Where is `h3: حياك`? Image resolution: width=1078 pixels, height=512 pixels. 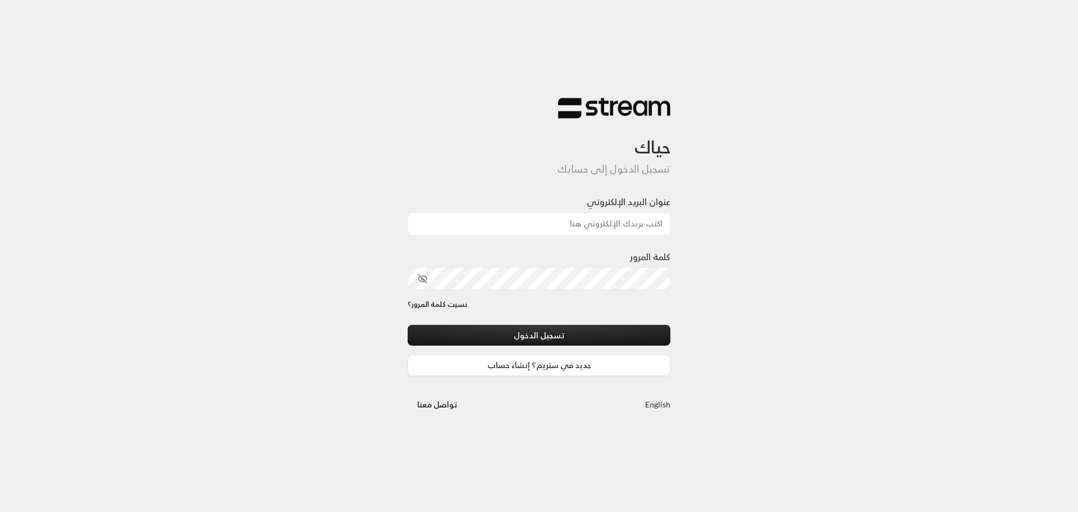 h3: حياك is located at coordinates (539, 138).